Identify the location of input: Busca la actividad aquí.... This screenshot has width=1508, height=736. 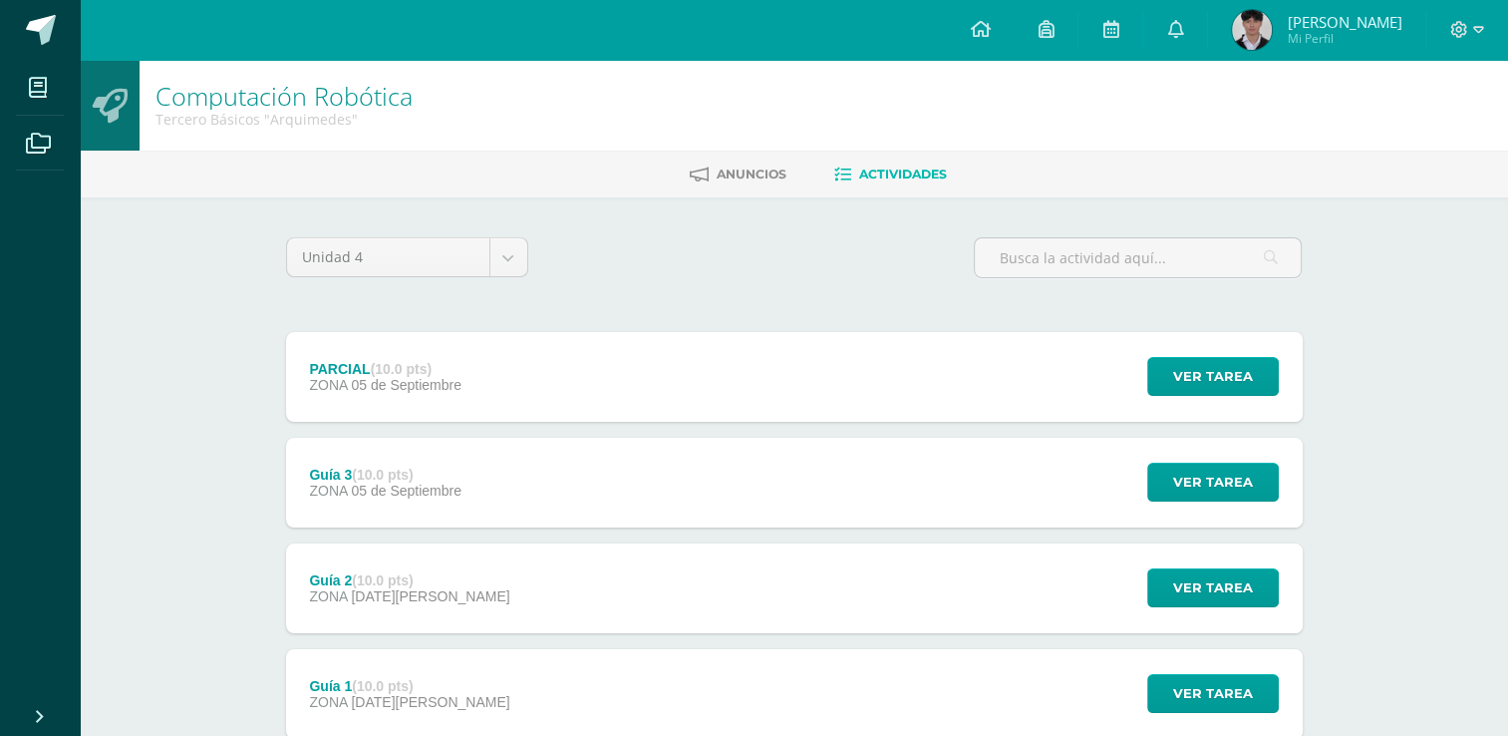
(1137, 257).